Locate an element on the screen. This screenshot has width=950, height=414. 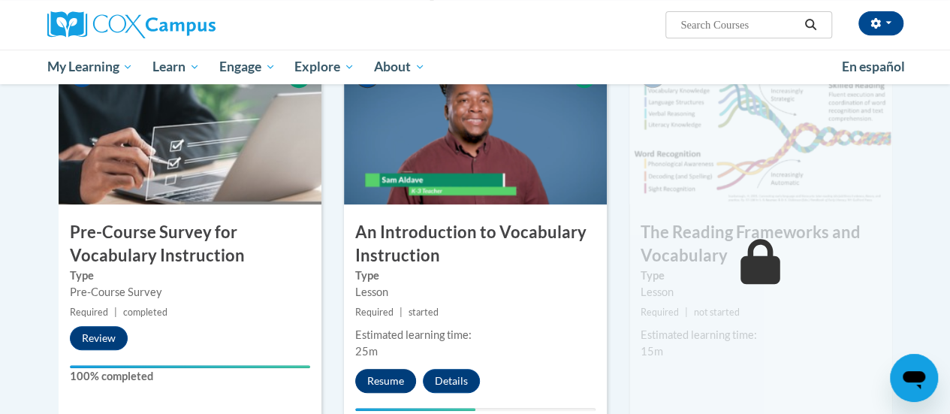
span: My Learning is located at coordinates (89, 67).